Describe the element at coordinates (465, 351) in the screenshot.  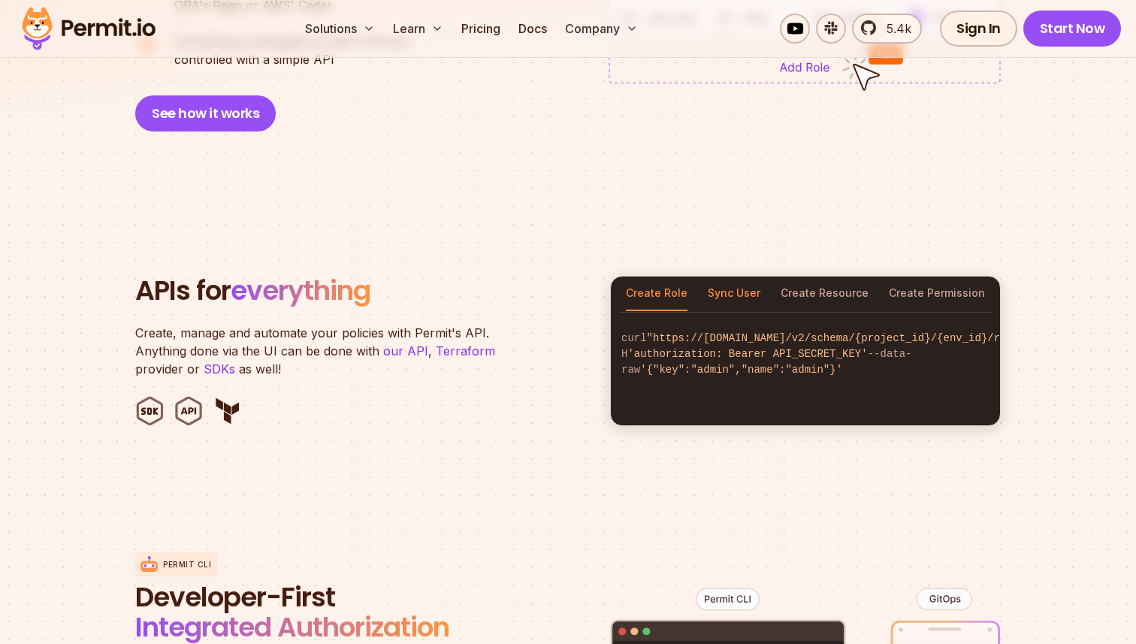
I see `a: Terraform` at that location.